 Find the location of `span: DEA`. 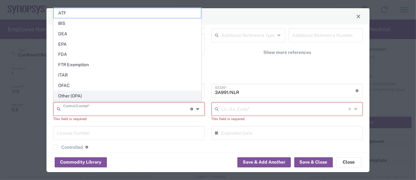

span: DEA is located at coordinates (127, 34).